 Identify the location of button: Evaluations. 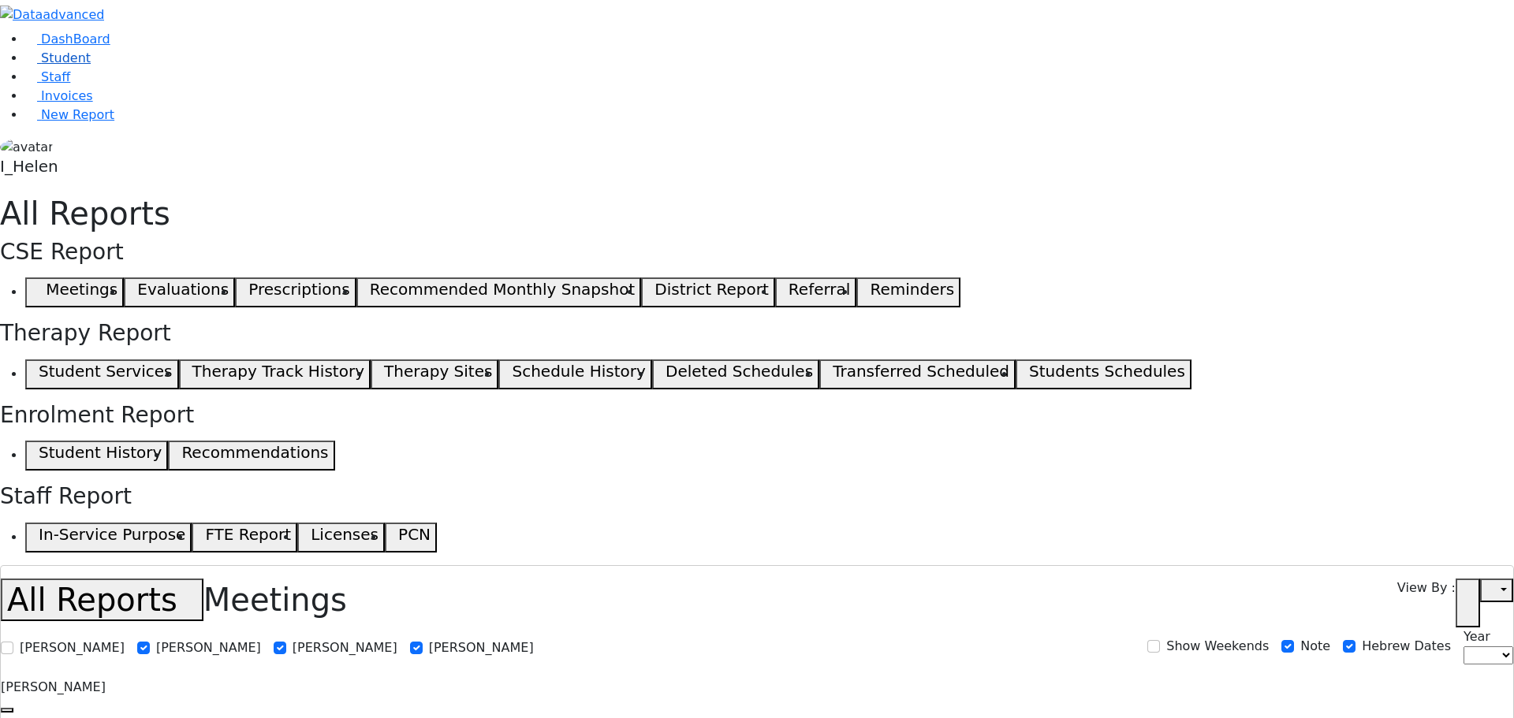
(179, 293).